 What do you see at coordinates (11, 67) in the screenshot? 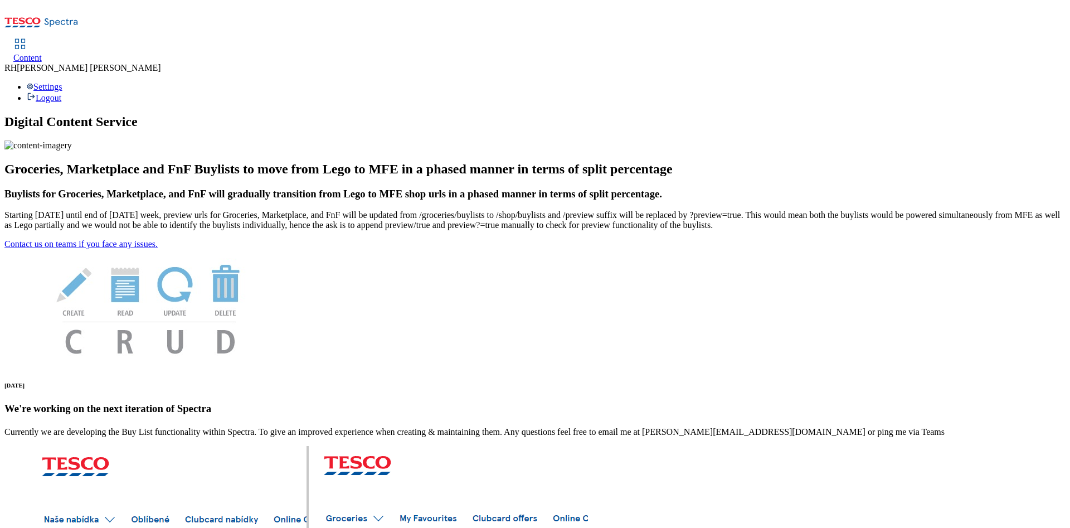
I see `span: RH` at bounding box center [11, 67].